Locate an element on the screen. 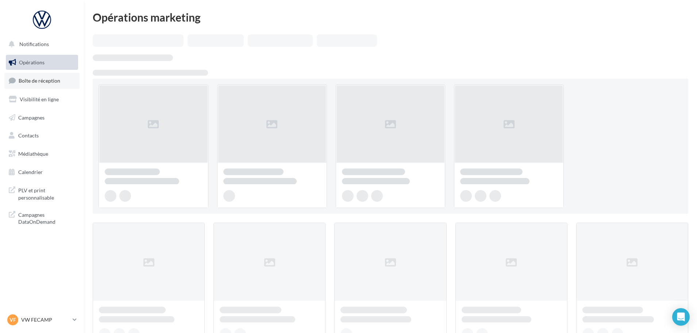 The width and height of the screenshot is (697, 333). span: Calendrier is located at coordinates (30, 172).